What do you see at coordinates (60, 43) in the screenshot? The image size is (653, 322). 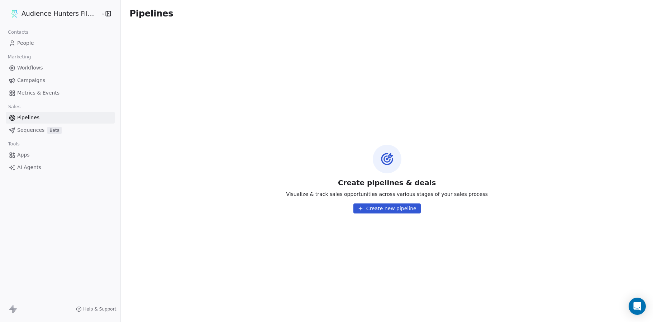 I see `a: People` at bounding box center [60, 43].